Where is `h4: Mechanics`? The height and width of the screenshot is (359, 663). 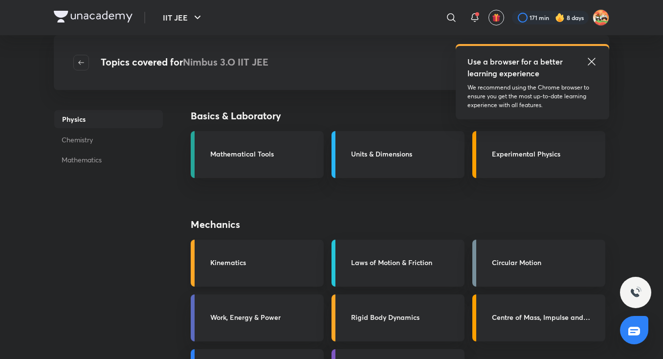
h4: Mechanics is located at coordinates (374, 224).